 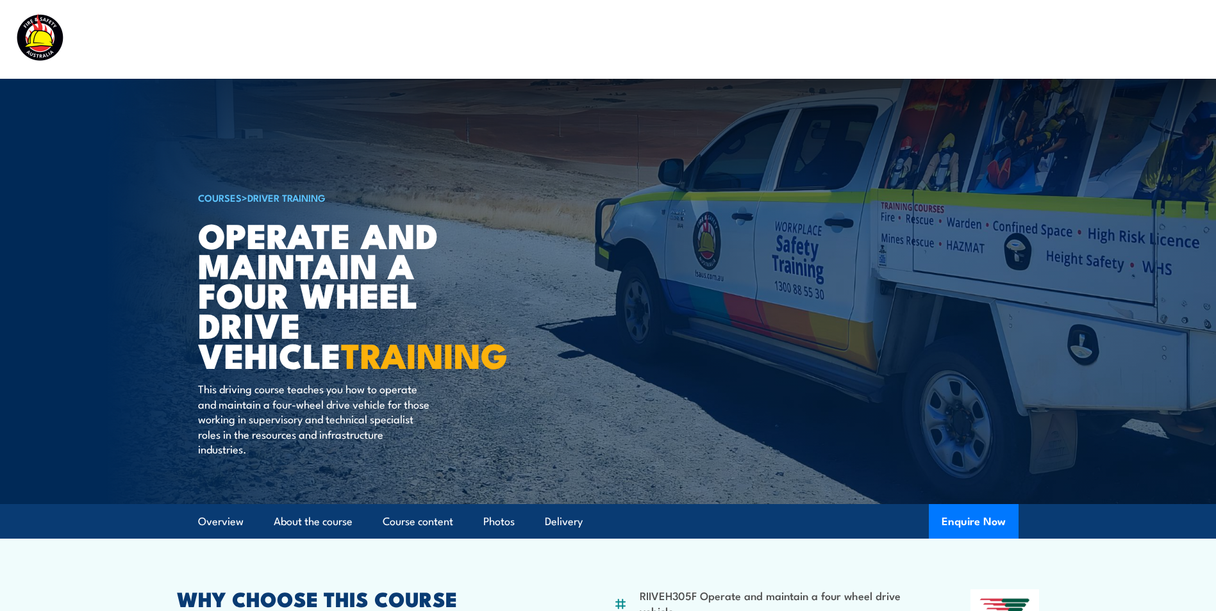 I want to click on a: Courses, so click(x=540, y=39).